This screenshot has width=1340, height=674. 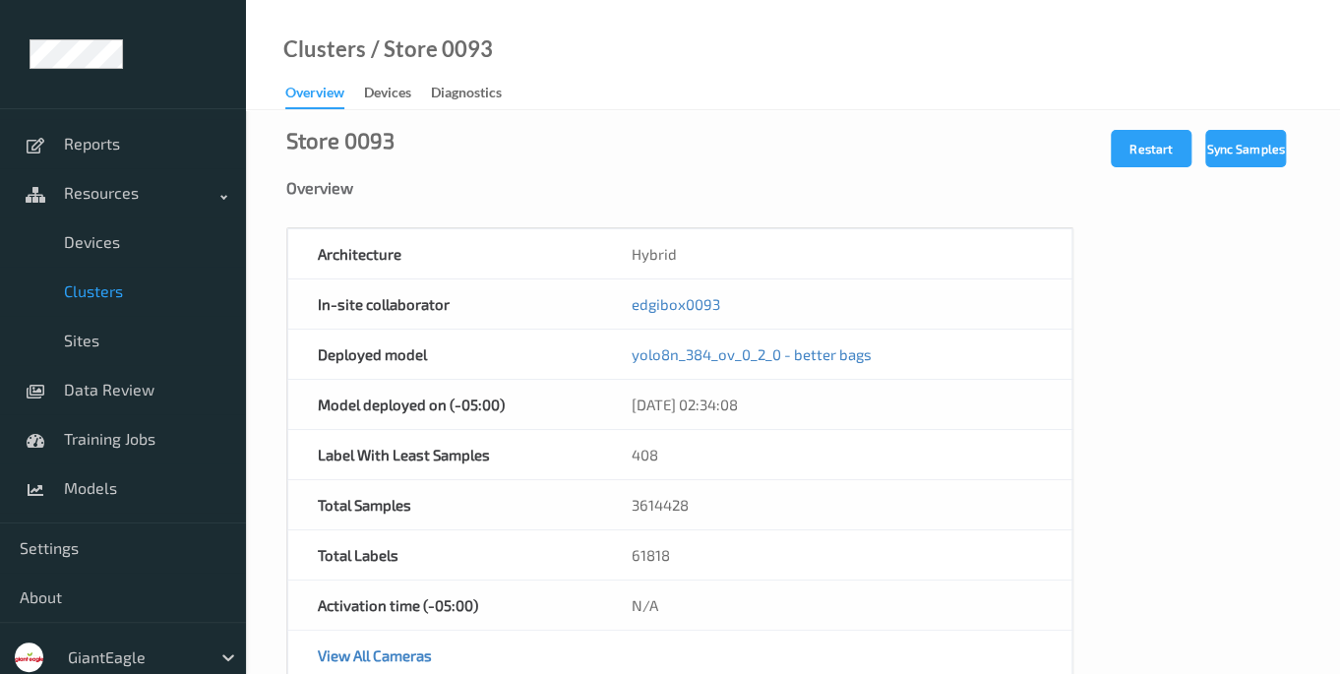 I want to click on div: 408, so click(x=836, y=454).